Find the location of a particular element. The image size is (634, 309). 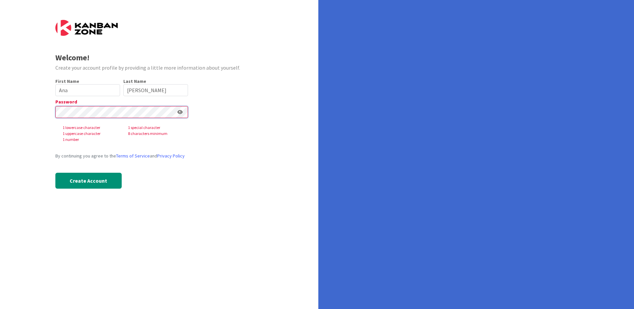

div: Welcome! is located at coordinates (159, 58).